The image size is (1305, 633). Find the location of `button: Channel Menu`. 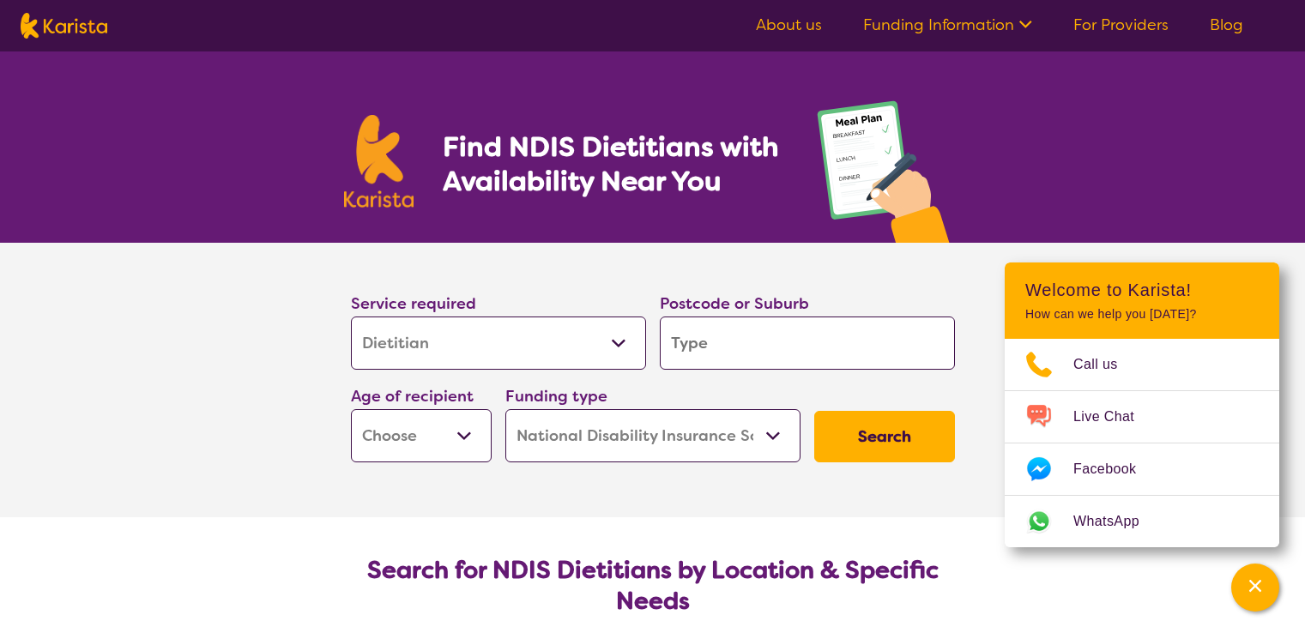

button: Channel Menu is located at coordinates (1255, 588).